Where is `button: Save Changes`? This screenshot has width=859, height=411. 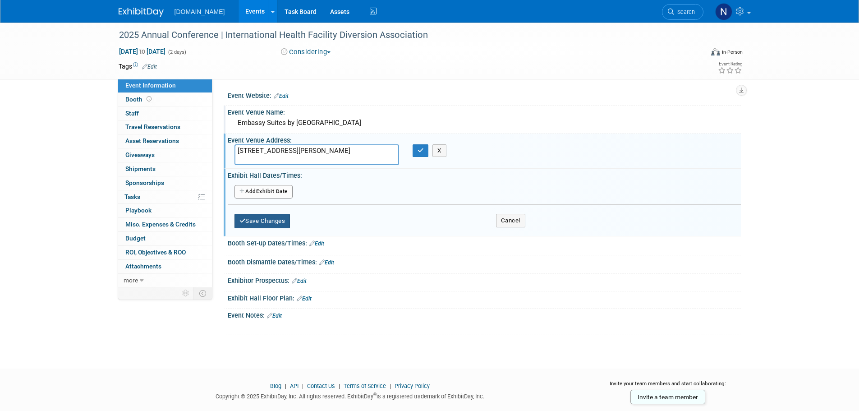
button: Save Changes is located at coordinates (263, 221).